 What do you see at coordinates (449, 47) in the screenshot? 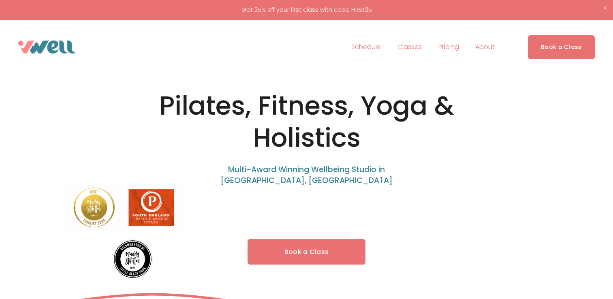
I see `a: Pricing` at bounding box center [449, 47].